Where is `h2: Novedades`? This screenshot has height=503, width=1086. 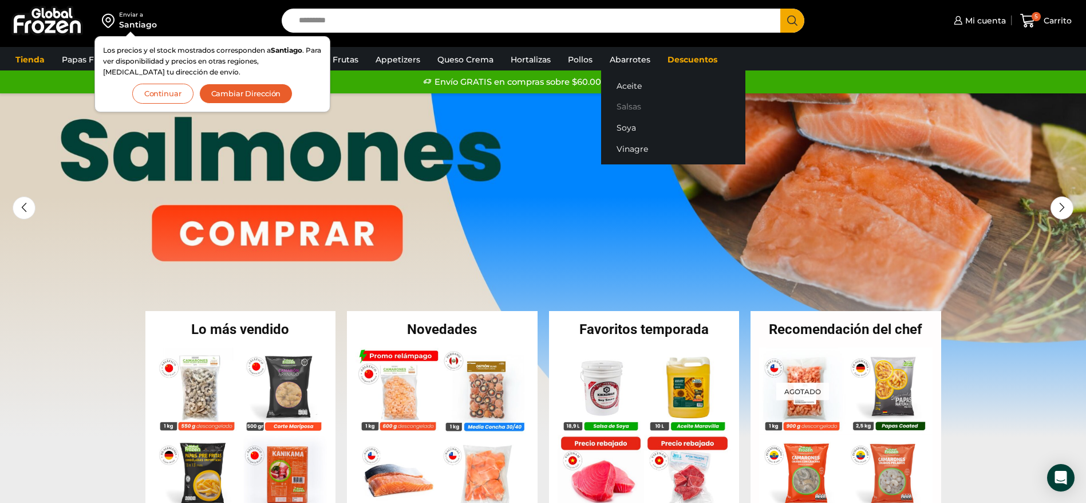
h2: Novedades is located at coordinates (442, 329).